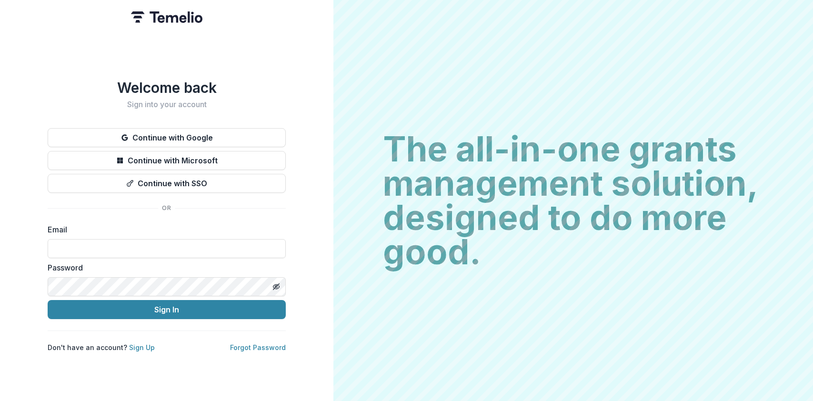 This screenshot has width=813, height=401. What do you see at coordinates (164, 230) in the screenshot?
I see `label: Email` at bounding box center [164, 230].